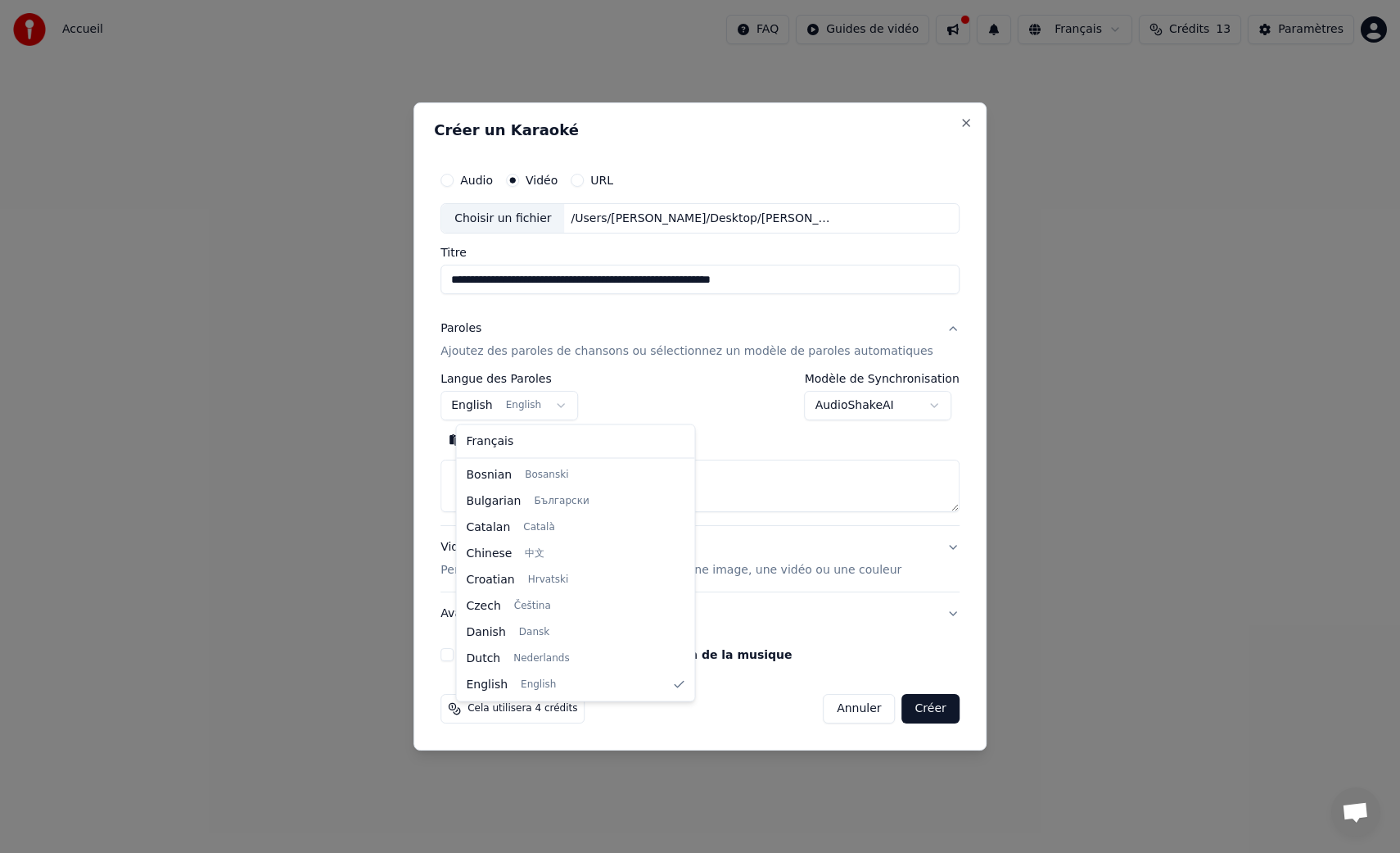 The width and height of the screenshot is (1400, 853). Describe the element at coordinates (535, 553) in the screenshot. I see `span: 中文` at that location.